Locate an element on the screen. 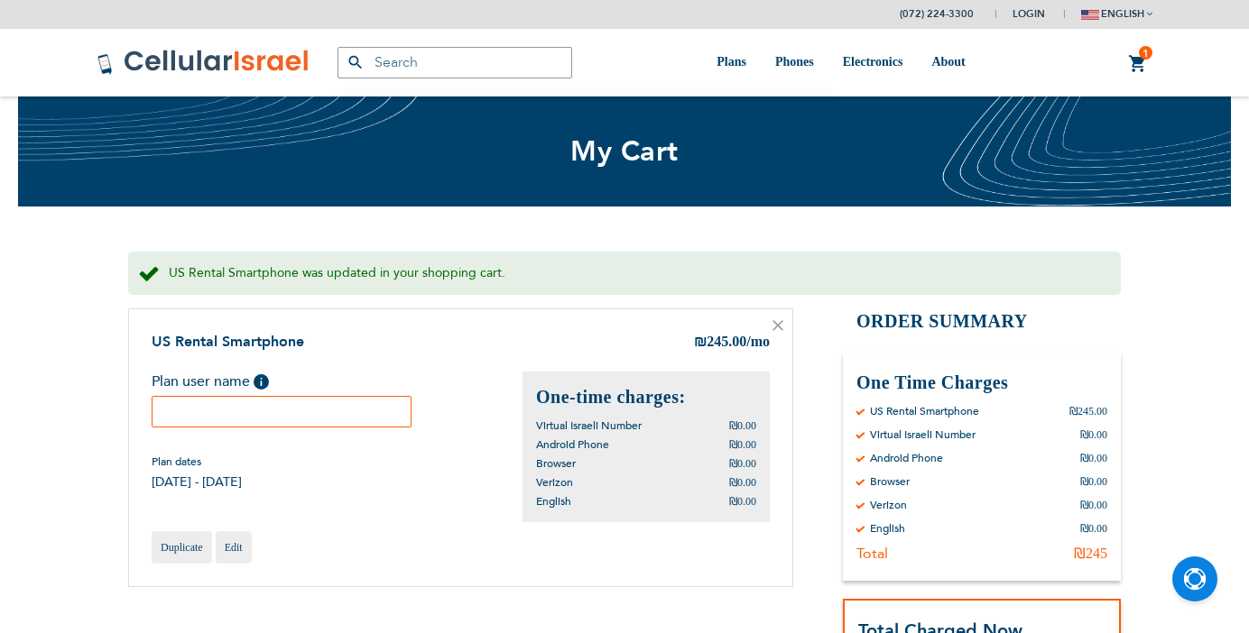  span: Login is located at coordinates (1028, 14).